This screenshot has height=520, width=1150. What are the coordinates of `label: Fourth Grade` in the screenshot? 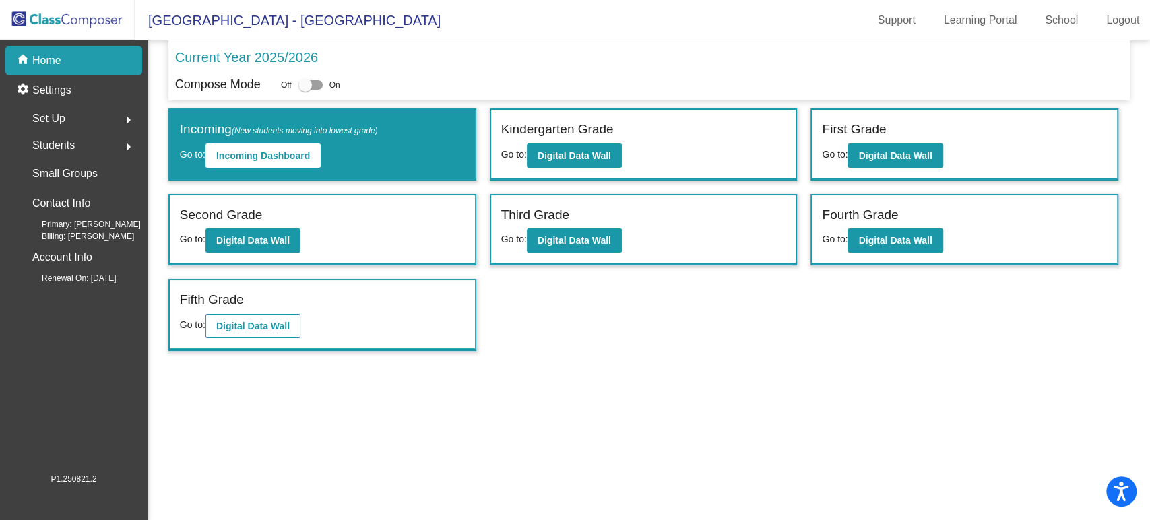 It's located at (859, 215).